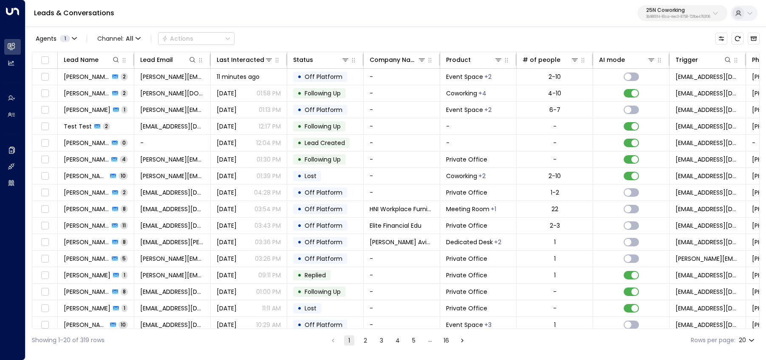 This screenshot has height=360, width=766. What do you see at coordinates (87, 93) in the screenshot?
I see `span: Allison Fox` at bounding box center [87, 93].